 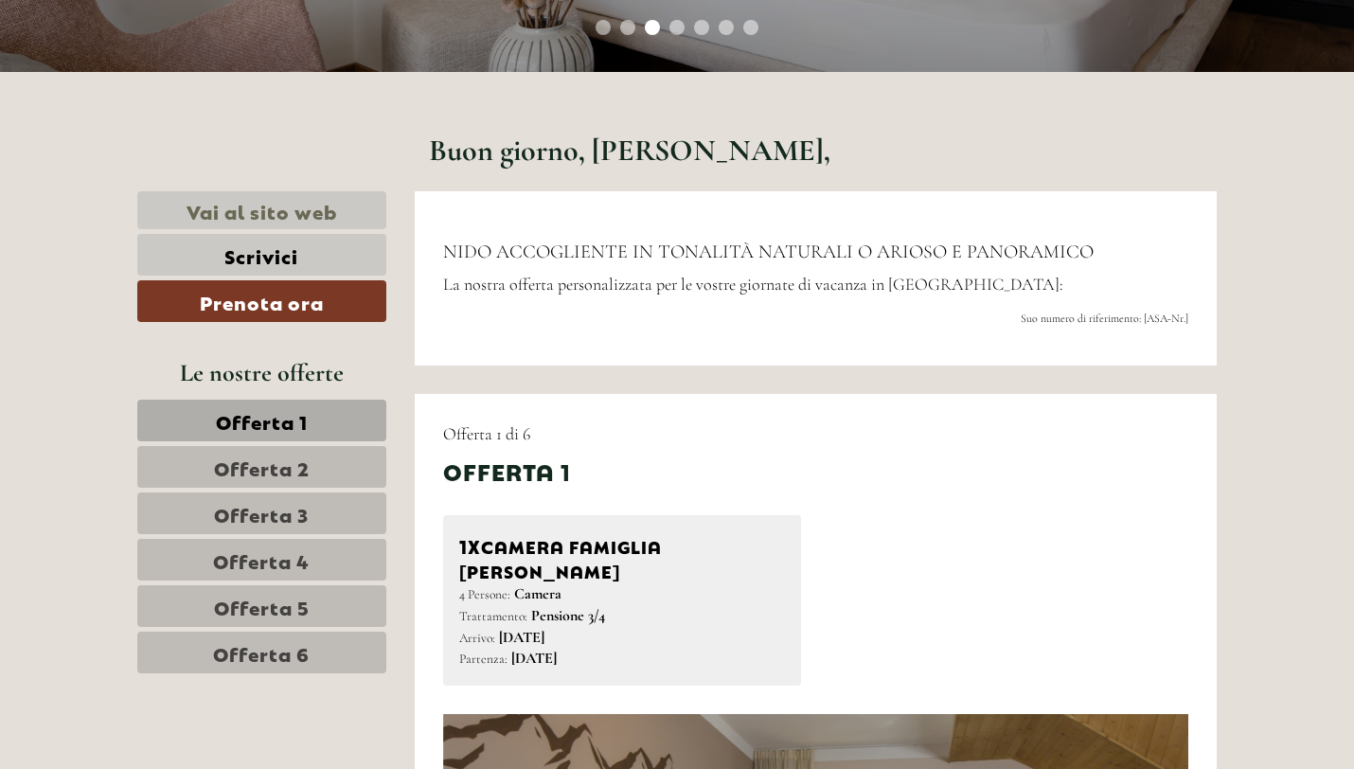 I want to click on span: Offerta 6, so click(x=261, y=652).